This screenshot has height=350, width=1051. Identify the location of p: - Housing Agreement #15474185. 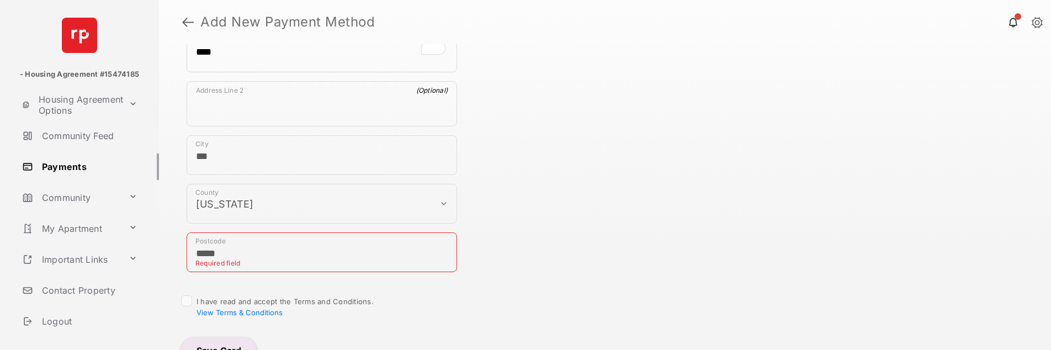
(79, 74).